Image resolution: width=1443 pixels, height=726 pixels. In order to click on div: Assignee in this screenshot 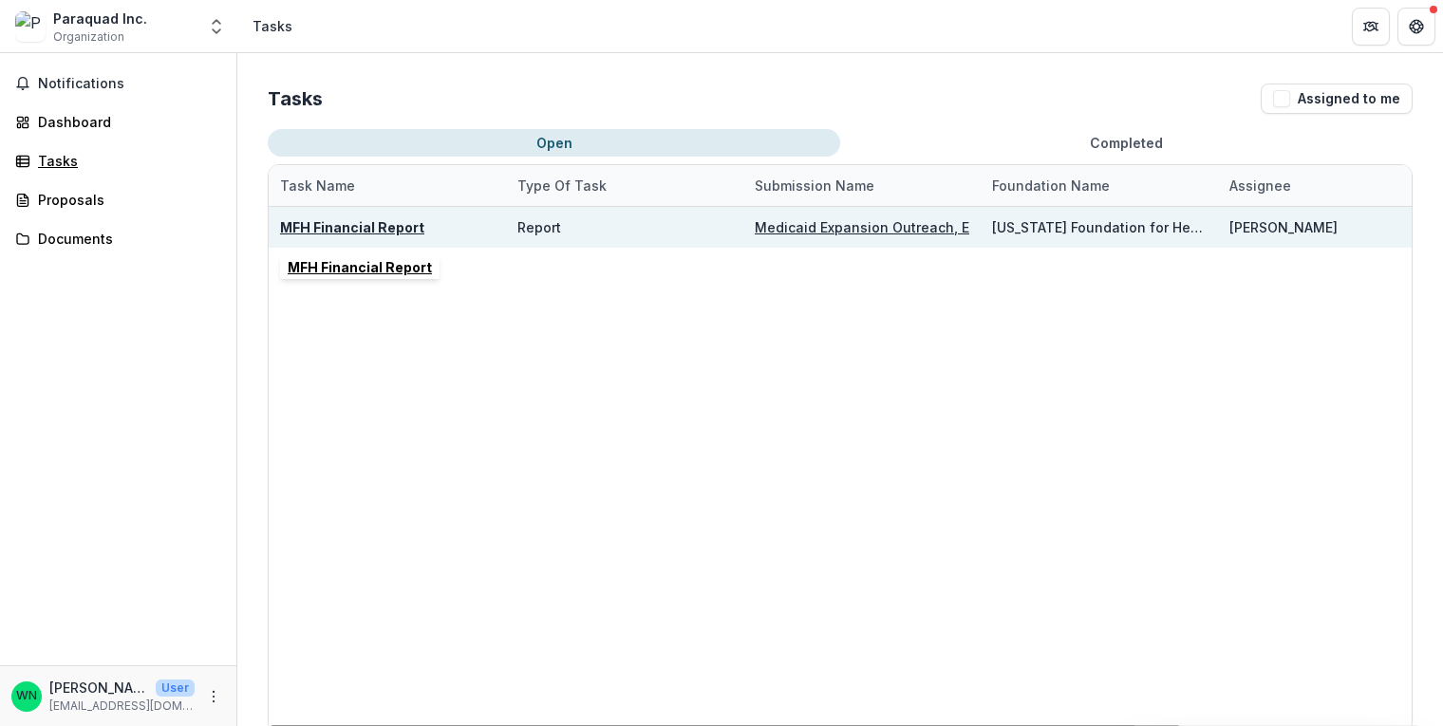, I will do `click(1259, 185)`.